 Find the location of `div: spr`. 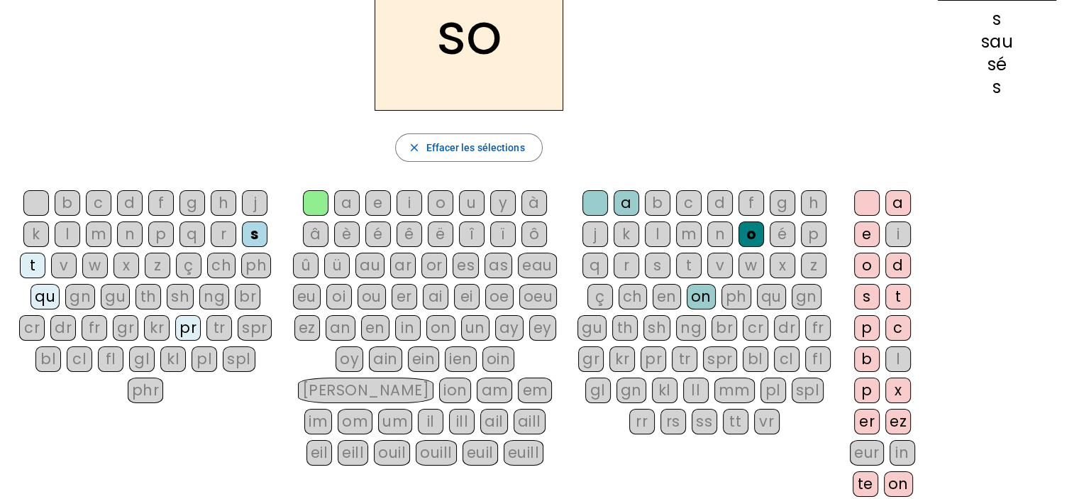

div: spr is located at coordinates (720, 359).